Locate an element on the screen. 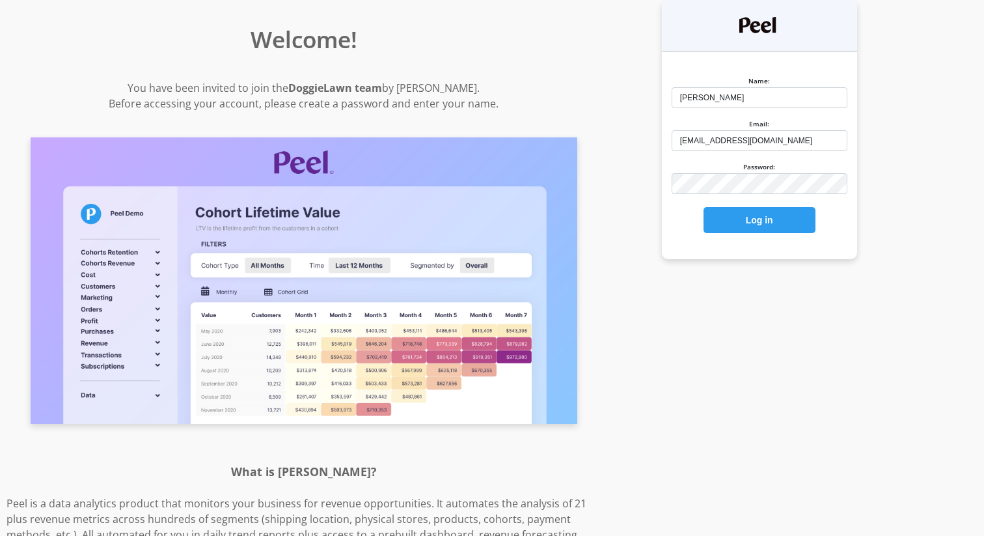 This screenshot has width=984, height=536. input: Michael Bluth is located at coordinates (760, 98).